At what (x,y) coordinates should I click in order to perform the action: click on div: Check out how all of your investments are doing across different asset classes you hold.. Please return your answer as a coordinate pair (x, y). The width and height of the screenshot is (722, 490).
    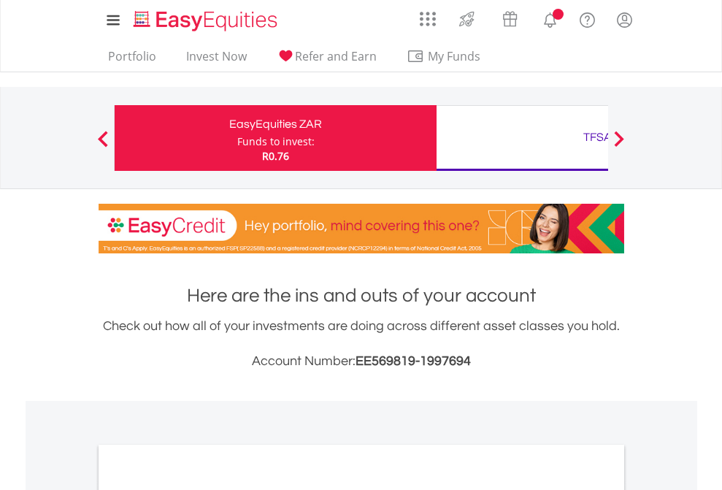
    Looking at the image, I should click on (362, 344).